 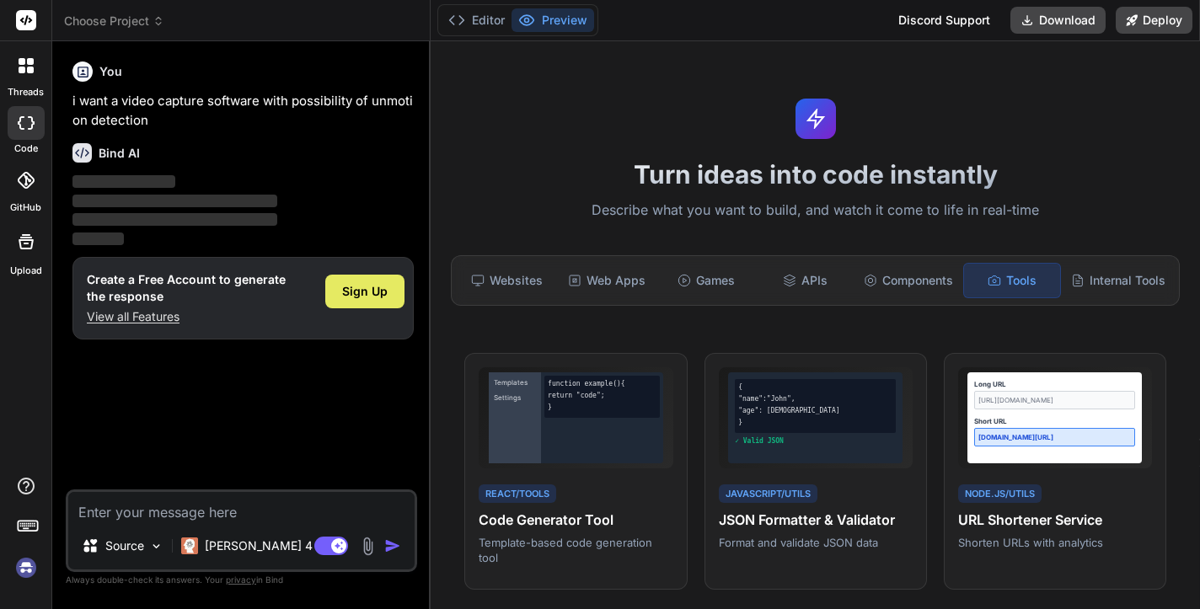 I want to click on img: signin, so click(x=26, y=568).